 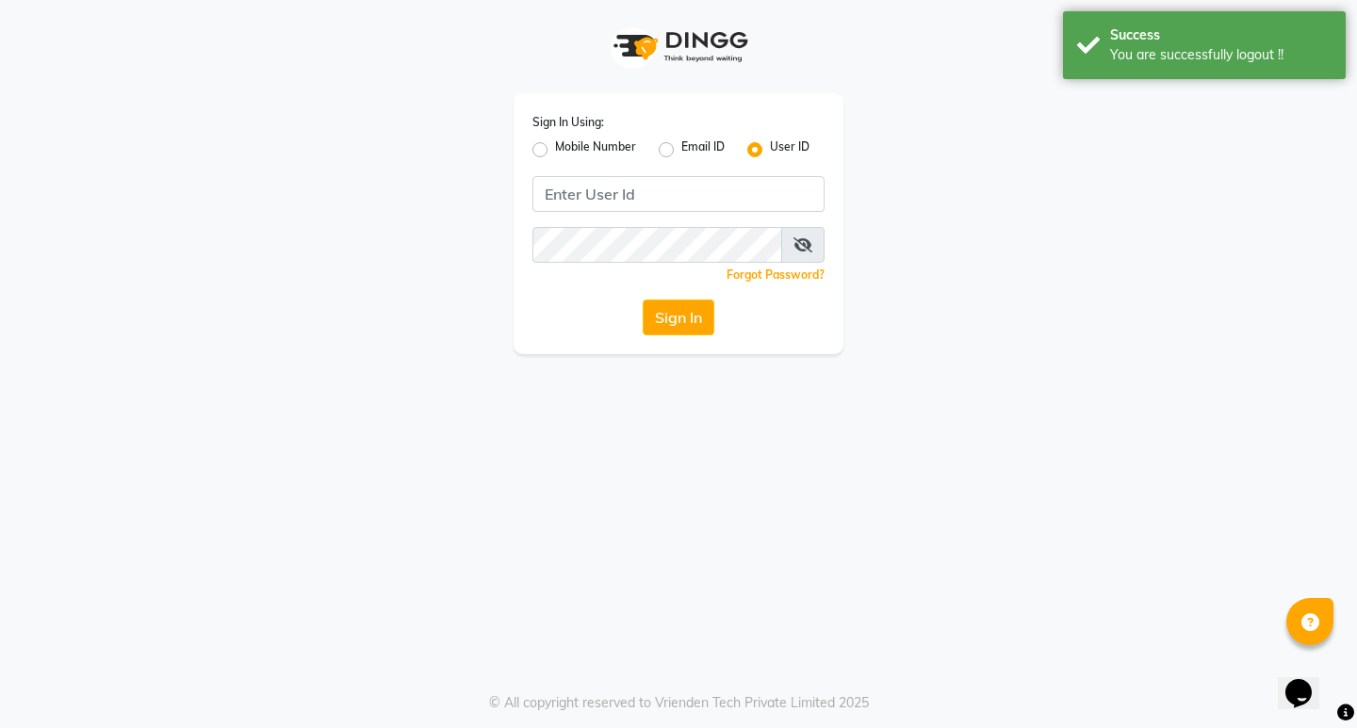 I want to click on label: Mobile Number, so click(x=595, y=150).